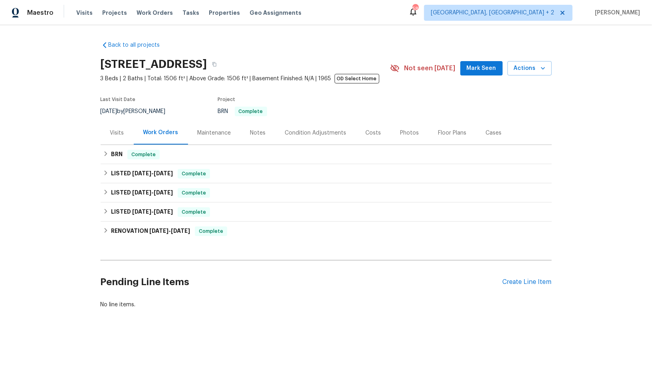 This screenshot has height=369, width=652. I want to click on div: Photos, so click(409, 133).